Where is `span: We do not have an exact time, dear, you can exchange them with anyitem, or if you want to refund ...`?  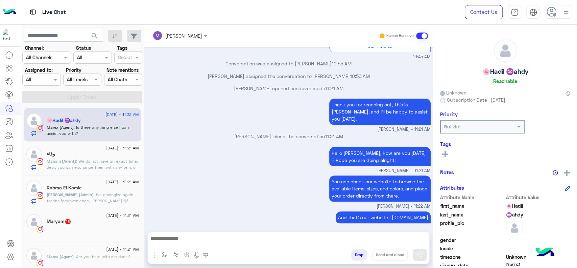 span: We do not have an exact time, dear, you can exchange them with anyitem, or if you want to refund ... is located at coordinates (92, 167).